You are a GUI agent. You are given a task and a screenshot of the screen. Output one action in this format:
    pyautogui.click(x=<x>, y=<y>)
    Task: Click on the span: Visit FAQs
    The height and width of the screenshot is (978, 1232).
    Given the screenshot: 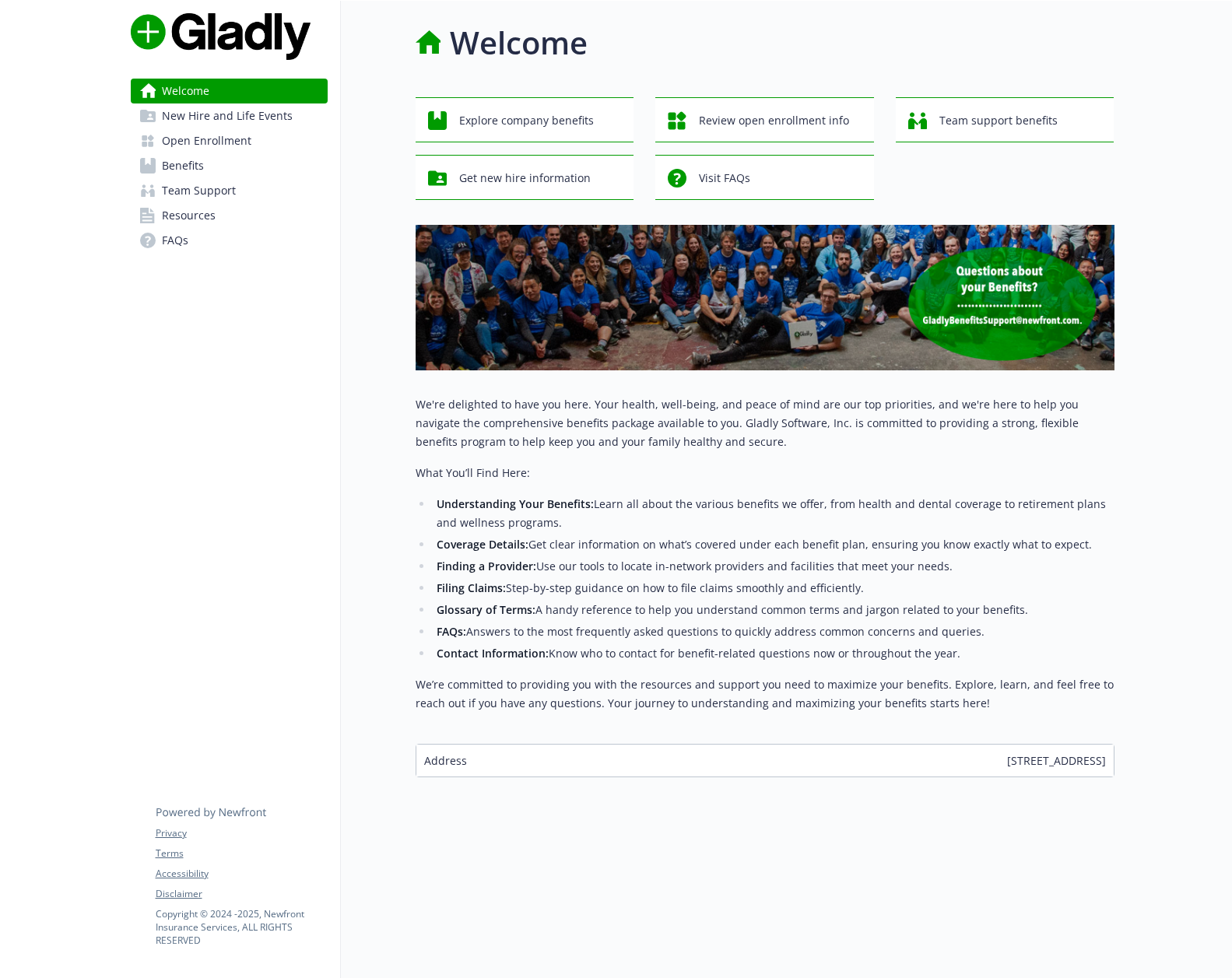 What is the action you would take?
    pyautogui.click(x=724, y=178)
    